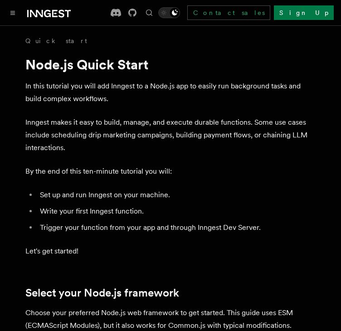 Image resolution: width=341 pixels, height=331 pixels. Describe the element at coordinates (229, 13) in the screenshot. I see `a: Contact sales` at that location.